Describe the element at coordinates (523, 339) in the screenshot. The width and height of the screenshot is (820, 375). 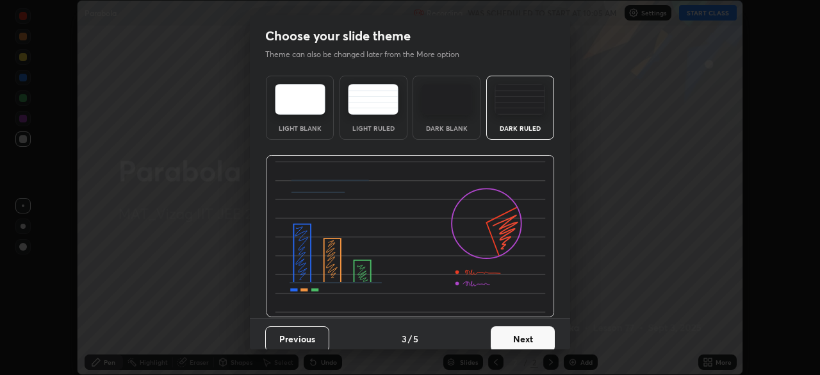
I see `button: Next` at that location.